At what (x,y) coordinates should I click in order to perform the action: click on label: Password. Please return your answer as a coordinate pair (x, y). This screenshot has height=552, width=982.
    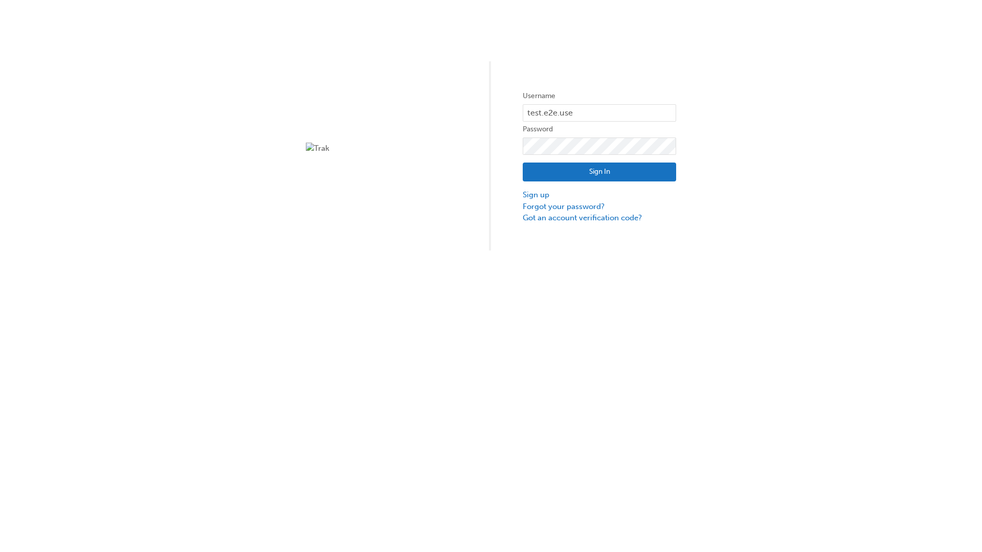
    Looking at the image, I should click on (599, 129).